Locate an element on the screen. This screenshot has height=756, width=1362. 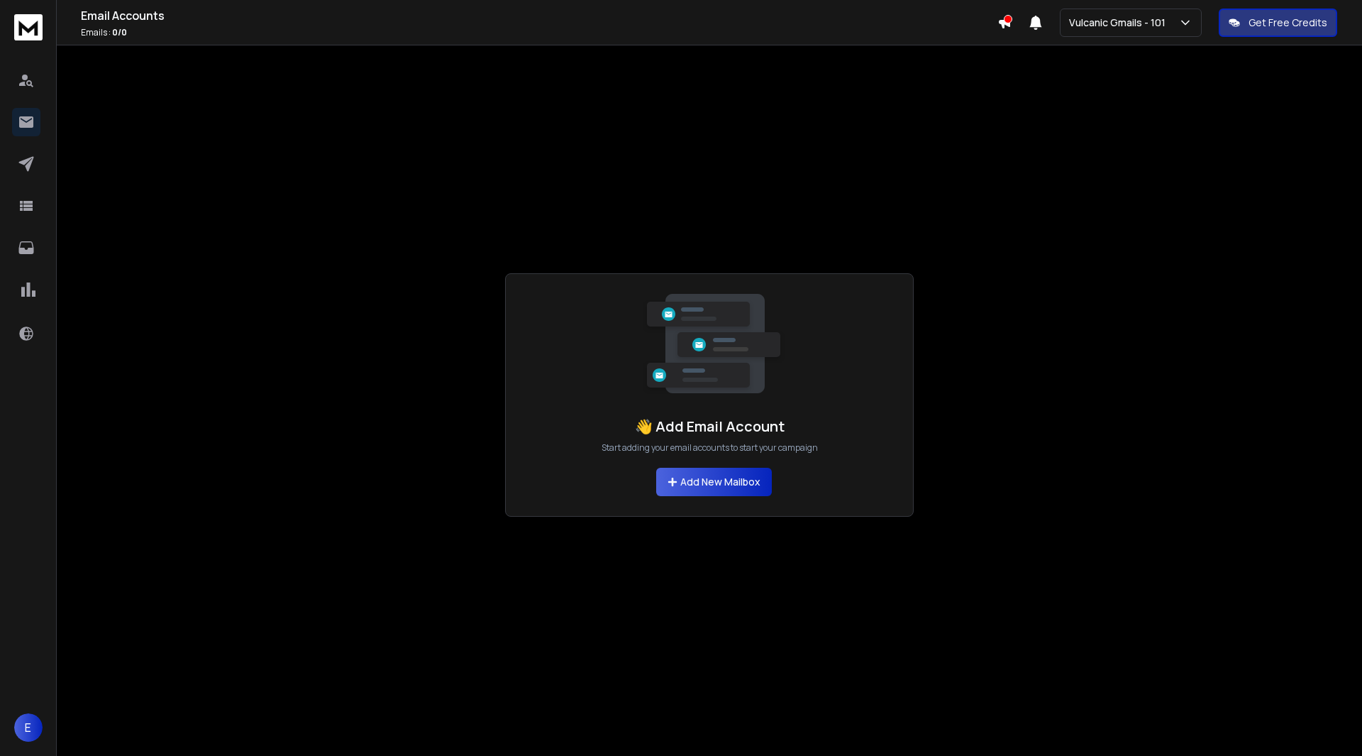
span: 0 / 0 is located at coordinates (119, 32).